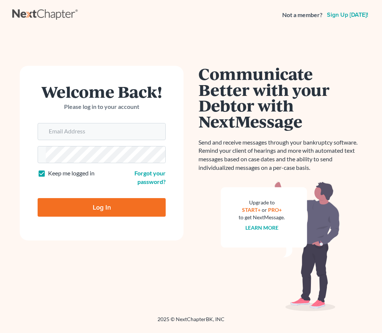 Image resolution: width=382 pixels, height=333 pixels. I want to click on a: Forgot your password?, so click(150, 178).